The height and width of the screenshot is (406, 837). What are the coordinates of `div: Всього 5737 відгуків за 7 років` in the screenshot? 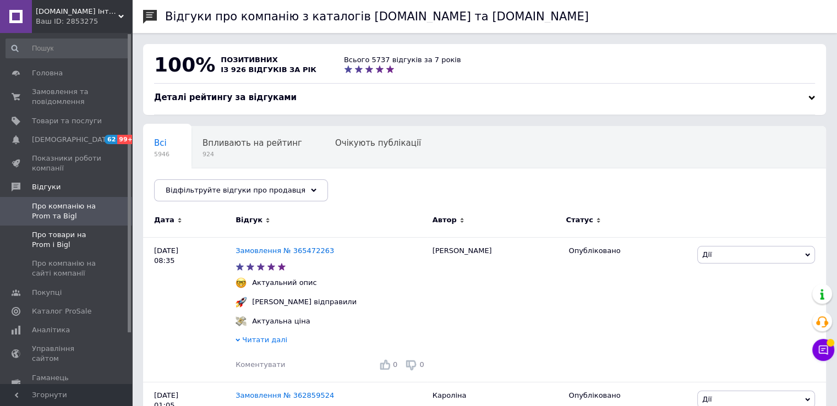 It's located at (402, 60).